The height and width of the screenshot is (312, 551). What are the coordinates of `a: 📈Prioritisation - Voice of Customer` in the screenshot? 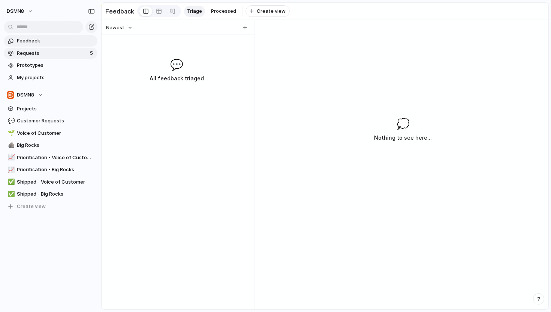 It's located at (51, 158).